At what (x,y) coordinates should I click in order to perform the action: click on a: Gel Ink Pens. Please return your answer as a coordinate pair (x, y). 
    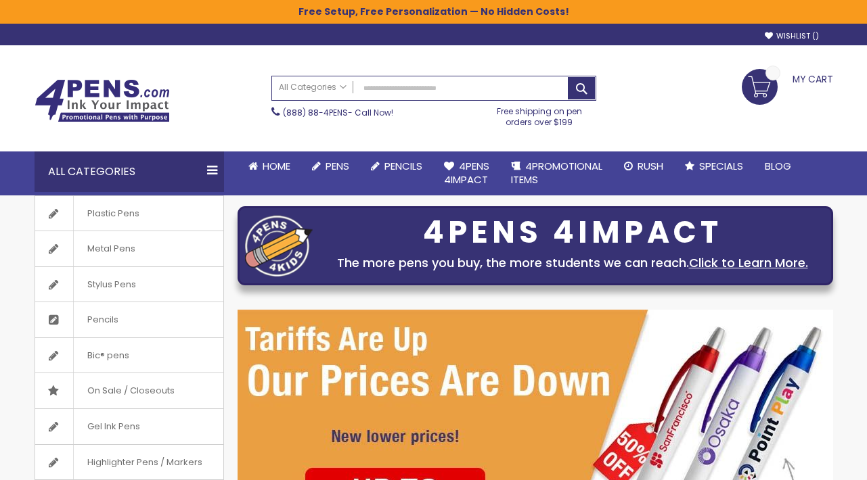
    Looking at the image, I should click on (129, 427).